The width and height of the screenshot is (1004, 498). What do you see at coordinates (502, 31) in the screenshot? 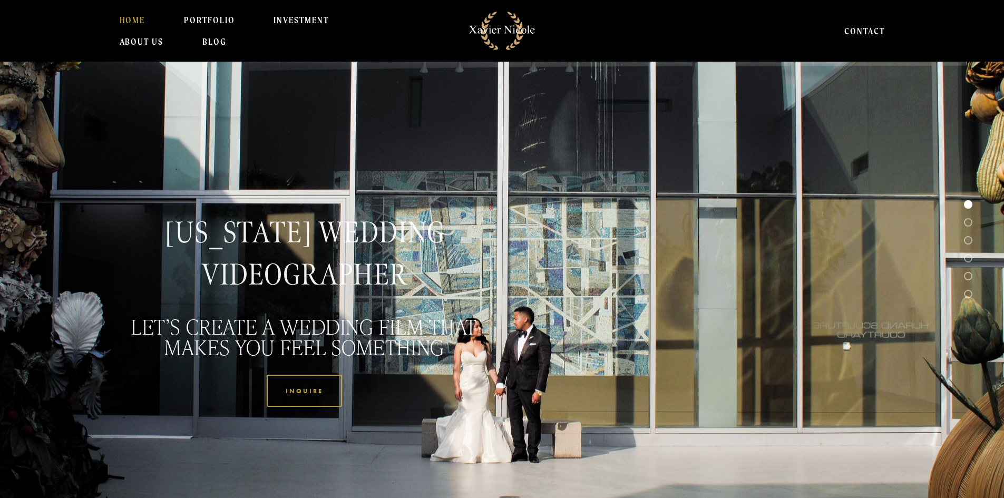
I see `img: Michigan Wedding Videographers | Detroit Cinematic Wedding Films By Xavier Nicole` at bounding box center [502, 31].